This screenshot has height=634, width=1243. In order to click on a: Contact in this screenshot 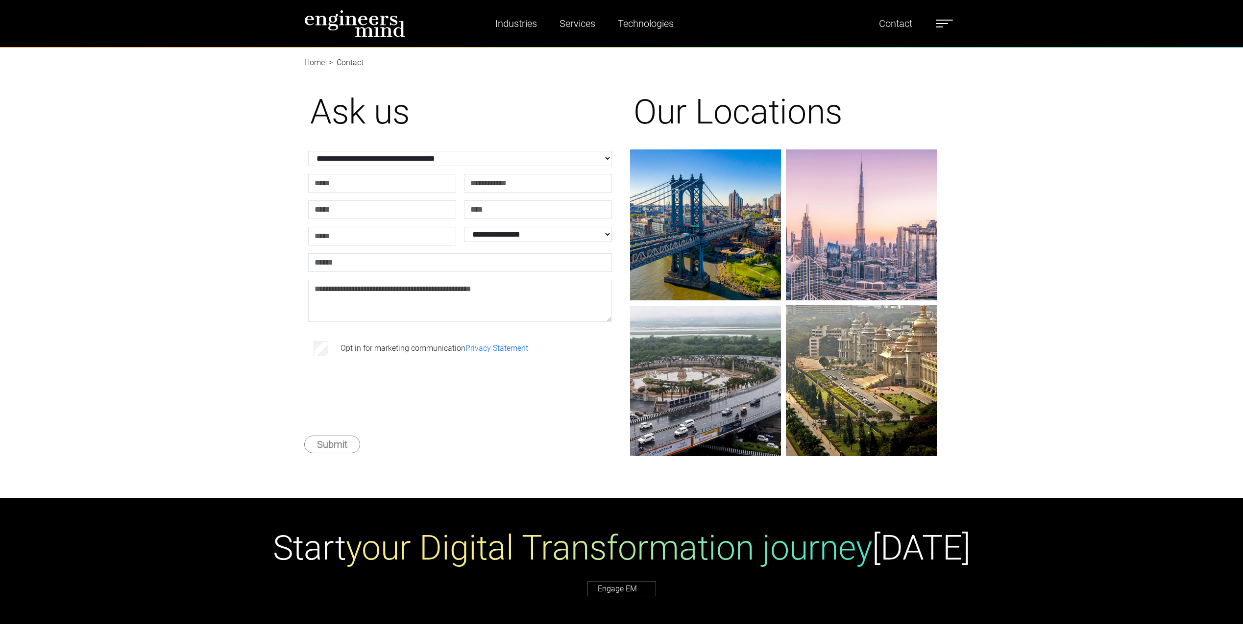, I will do `click(895, 24)`.